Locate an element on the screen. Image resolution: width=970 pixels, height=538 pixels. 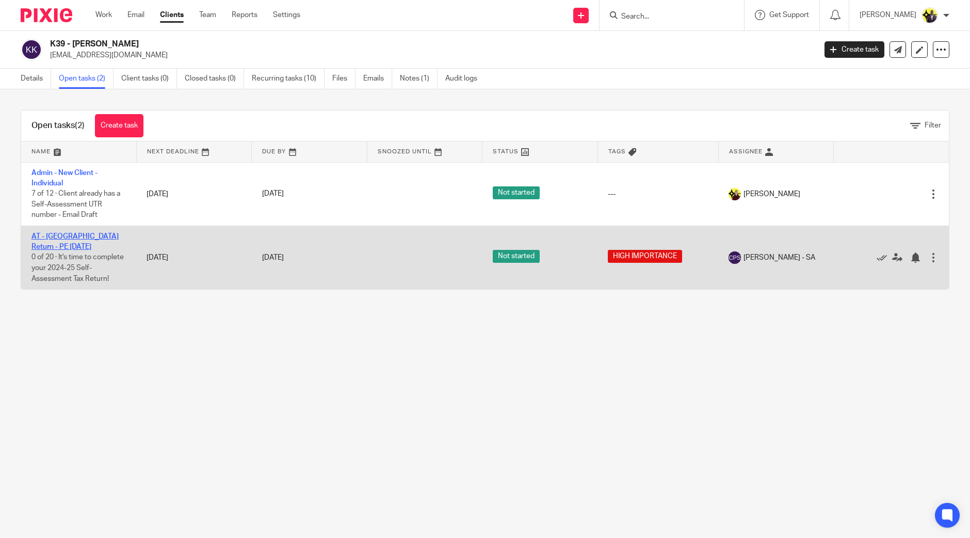
a: Client tasks (0) is located at coordinates (149, 78).